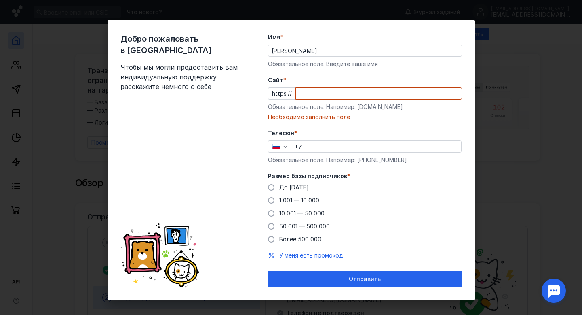  What do you see at coordinates (276, 80) in the screenshot?
I see `span: Cайт` at bounding box center [276, 80].